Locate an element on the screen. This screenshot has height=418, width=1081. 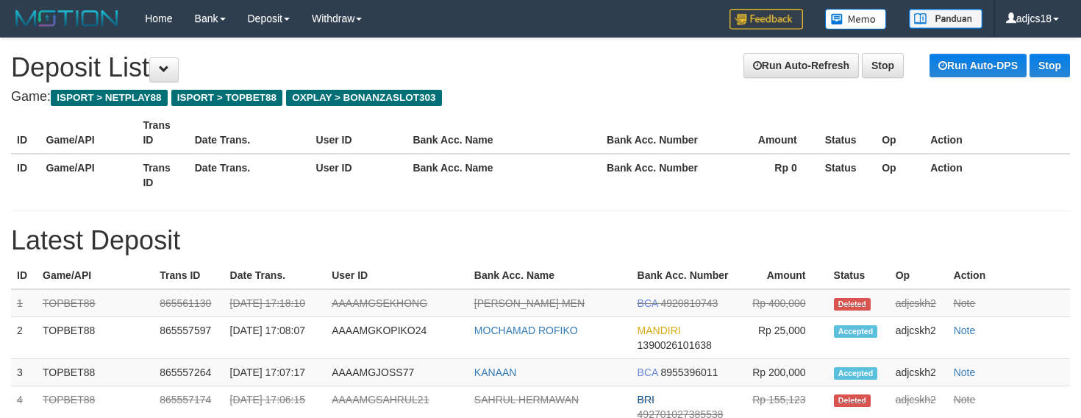
td: AAAAMGJOSS77 is located at coordinates (397, 372).